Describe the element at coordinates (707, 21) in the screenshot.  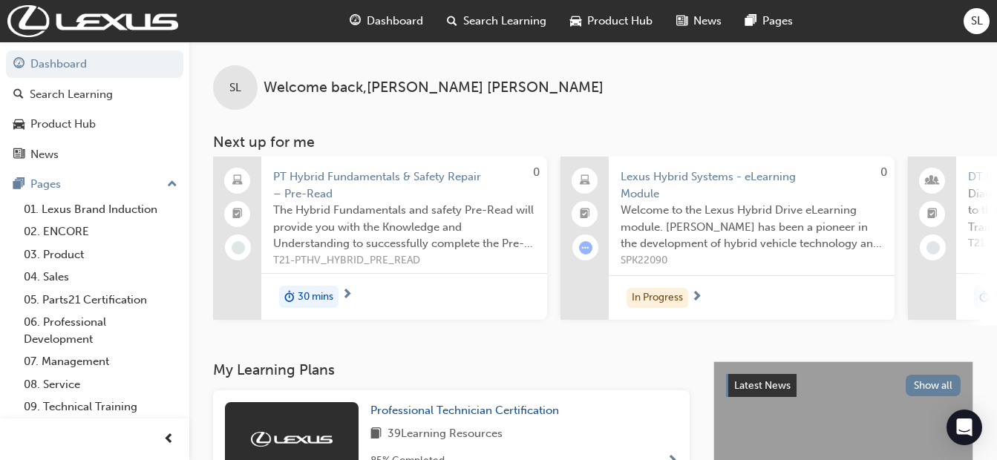
I see `span: News` at that location.